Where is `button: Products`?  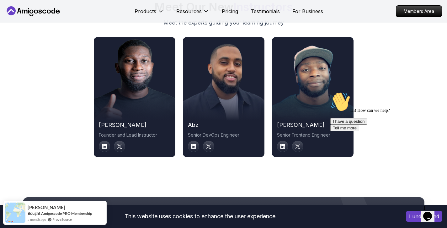 button: Products is located at coordinates (149, 14).